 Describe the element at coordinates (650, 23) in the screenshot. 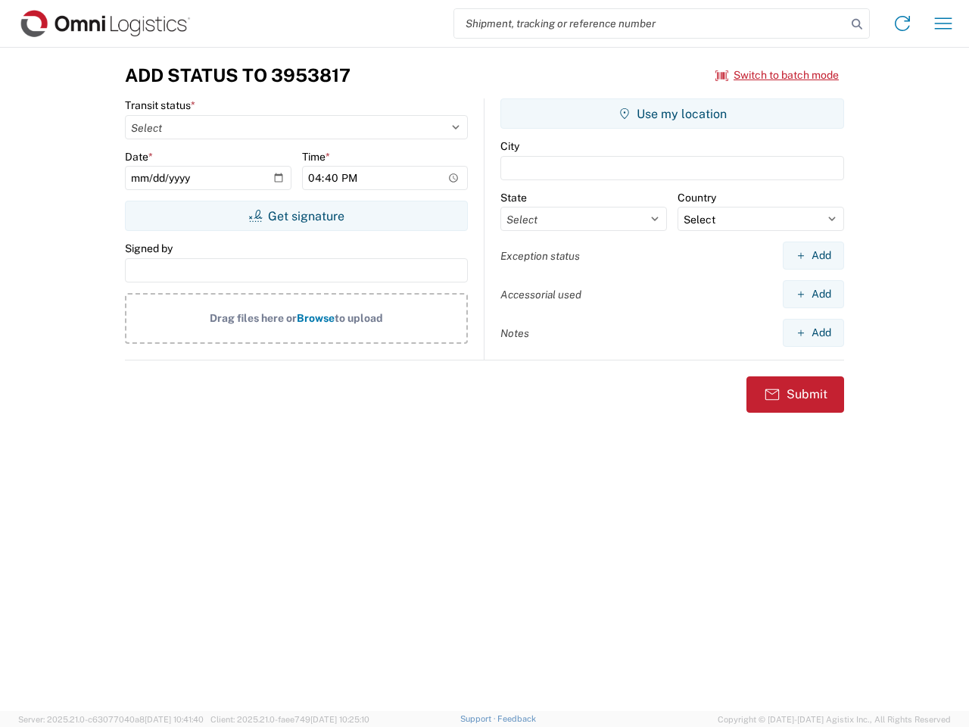

I see `input: Shipment, tracking or reference number` at that location.